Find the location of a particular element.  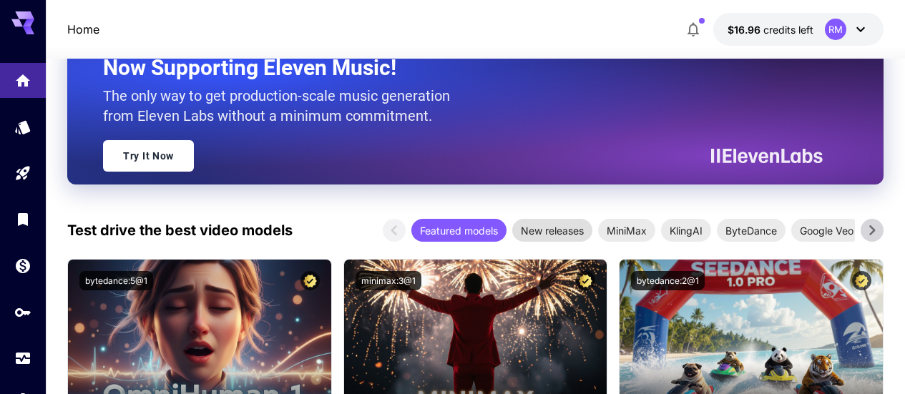

h2: Now Supporting Eleven Music! is located at coordinates (457, 68).